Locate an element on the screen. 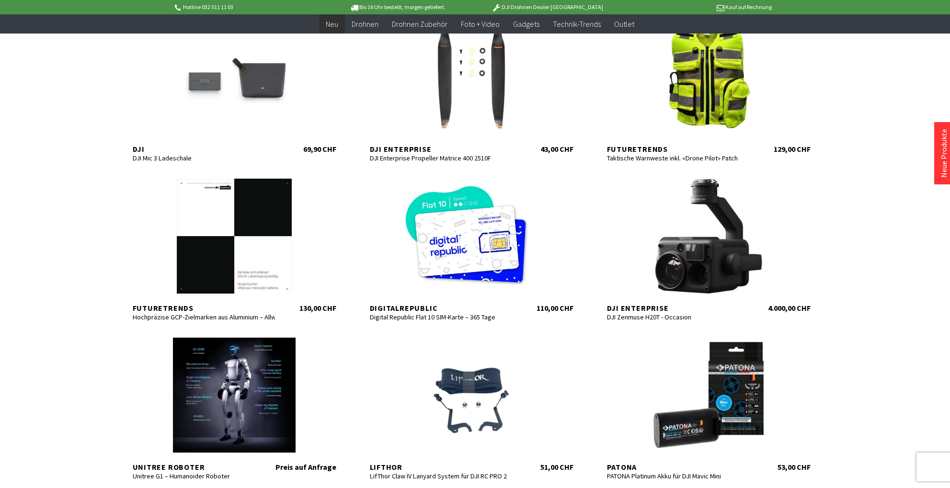 This screenshot has width=950, height=488. div: 43,00 CHF is located at coordinates (557, 149).